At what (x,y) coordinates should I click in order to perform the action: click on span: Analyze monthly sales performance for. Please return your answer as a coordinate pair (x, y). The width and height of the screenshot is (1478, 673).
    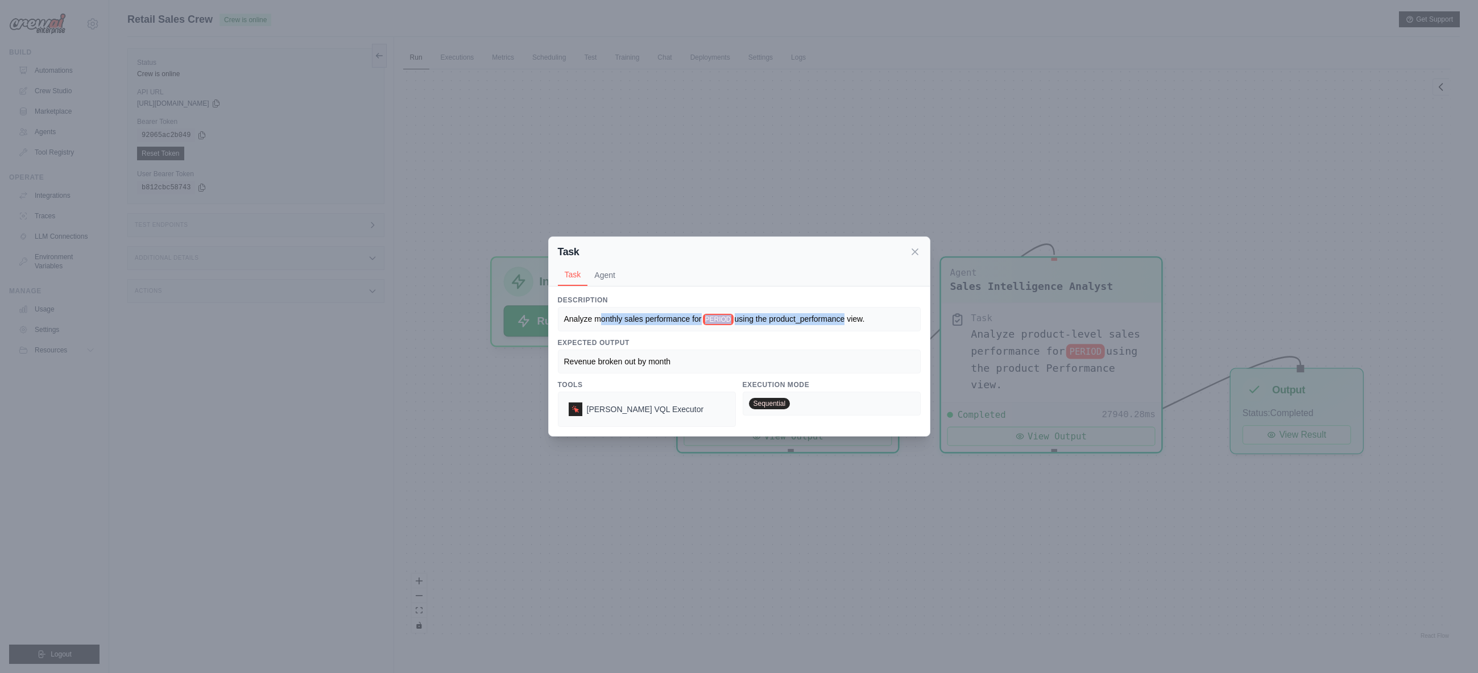
    Looking at the image, I should click on (633, 319).